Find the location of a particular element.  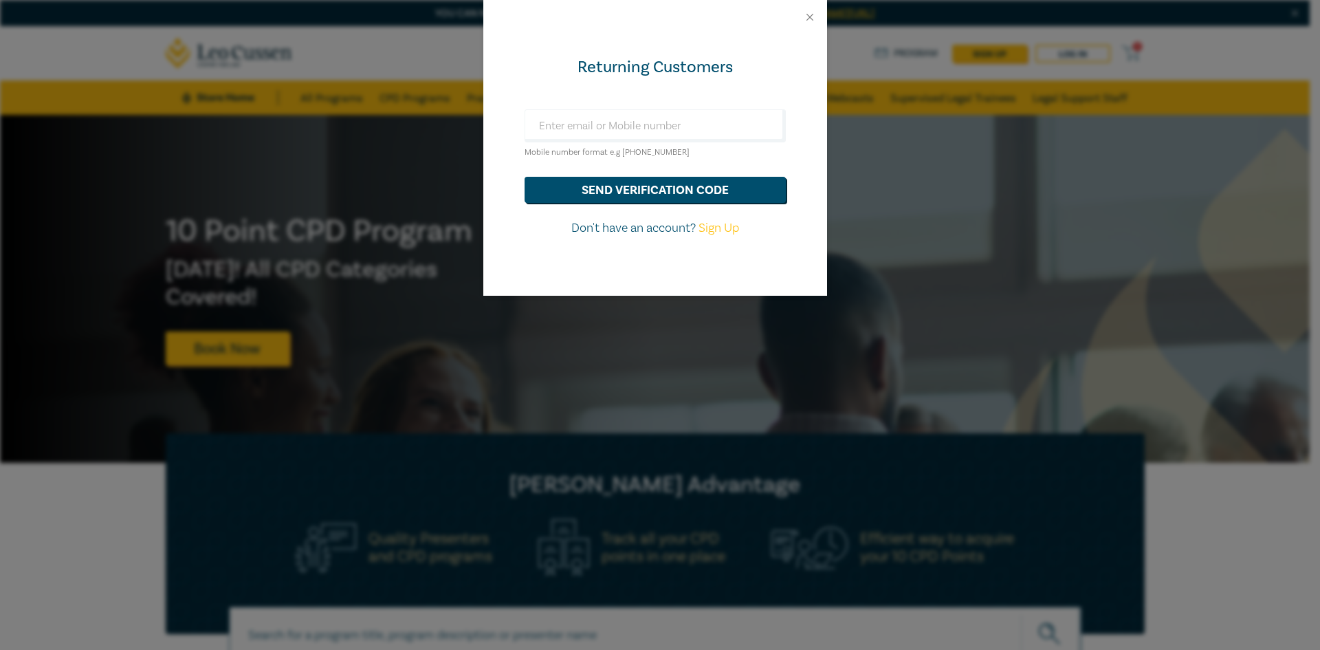

button: Close is located at coordinates (810, 17).